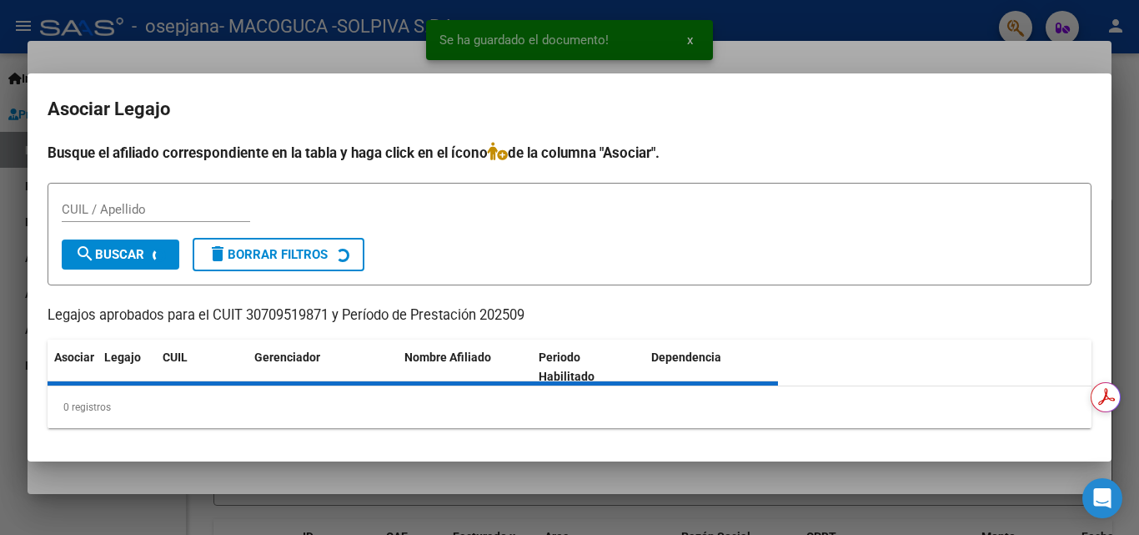  What do you see at coordinates (218, 254) in the screenshot?
I see `mat-icon: delete` at bounding box center [218, 254].